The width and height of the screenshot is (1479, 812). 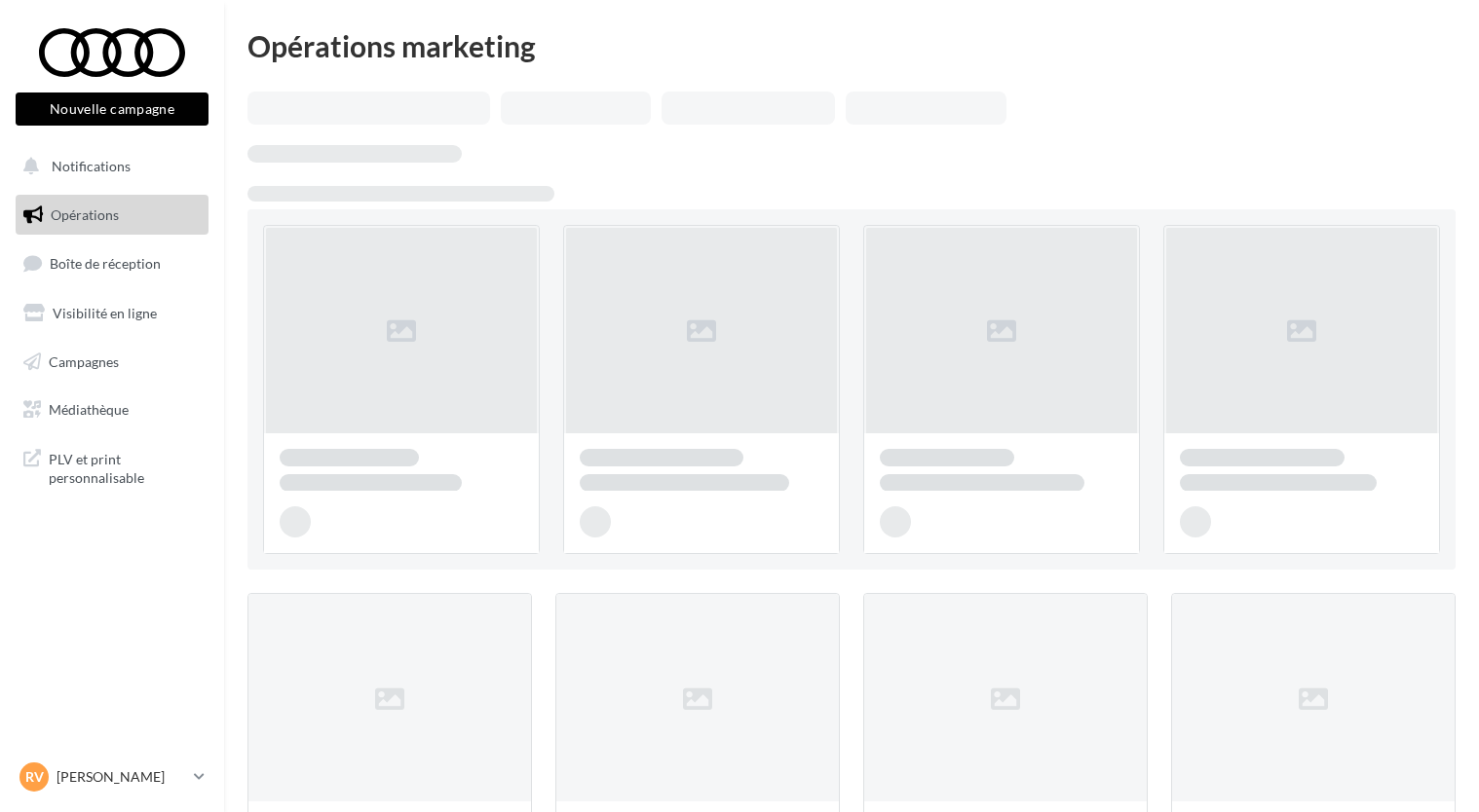 I want to click on span: Visibilité en ligne, so click(x=104, y=312).